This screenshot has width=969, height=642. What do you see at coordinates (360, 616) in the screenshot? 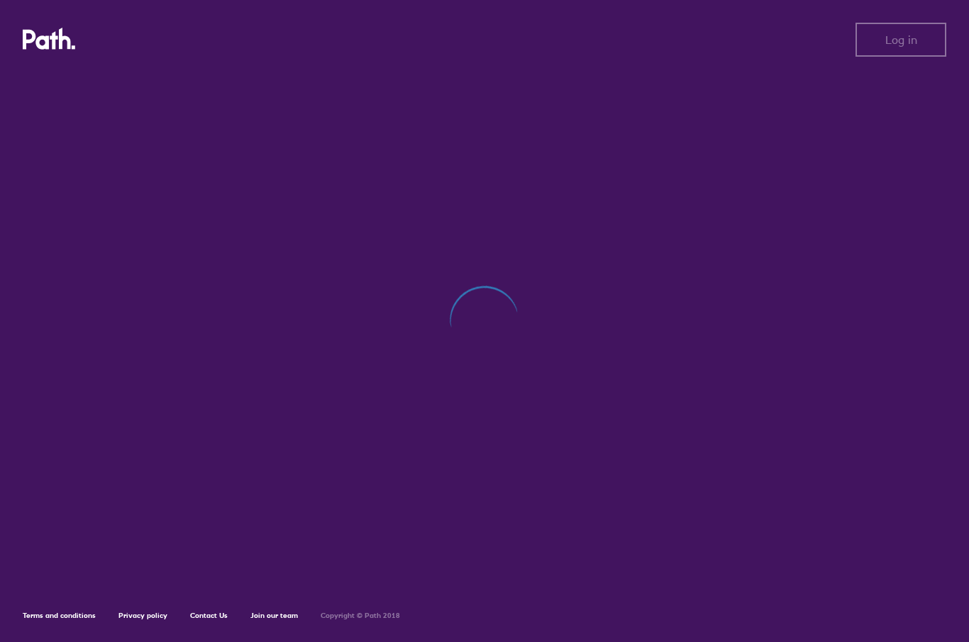
I see `h6: Copyright © Path 2018` at bounding box center [360, 616].